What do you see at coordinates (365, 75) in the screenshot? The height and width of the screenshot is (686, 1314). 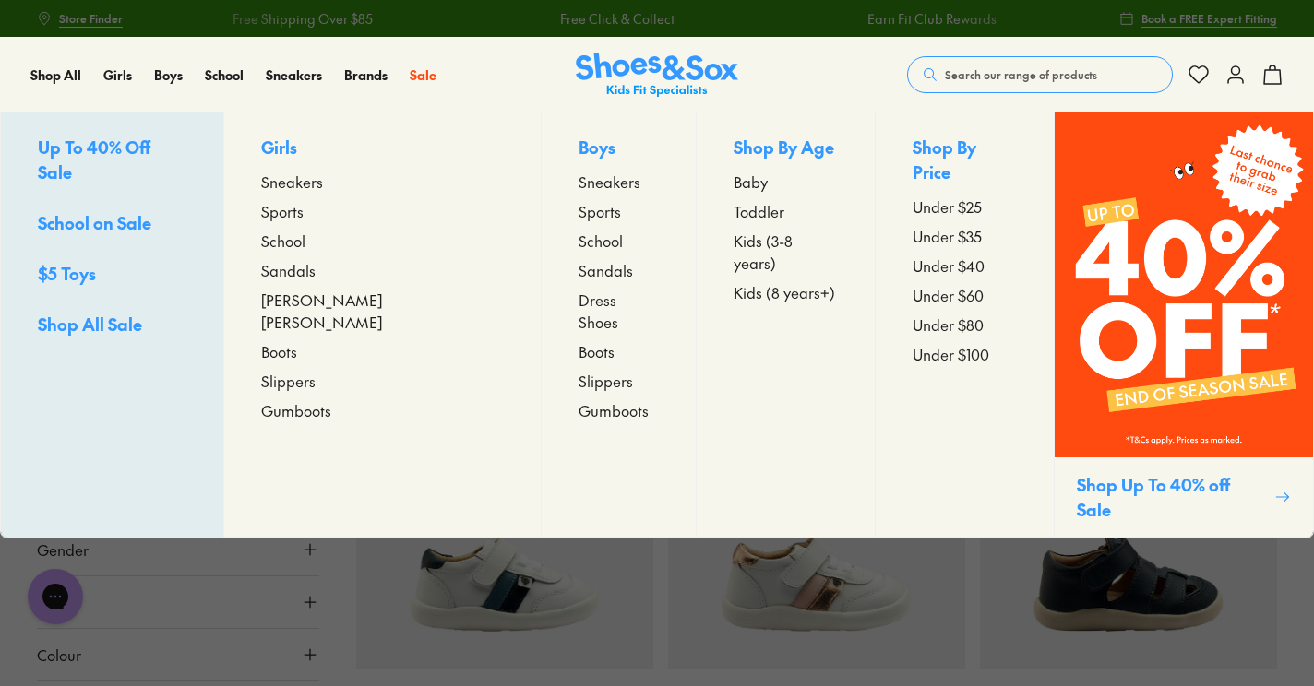 I see `a: Brands` at bounding box center [365, 75].